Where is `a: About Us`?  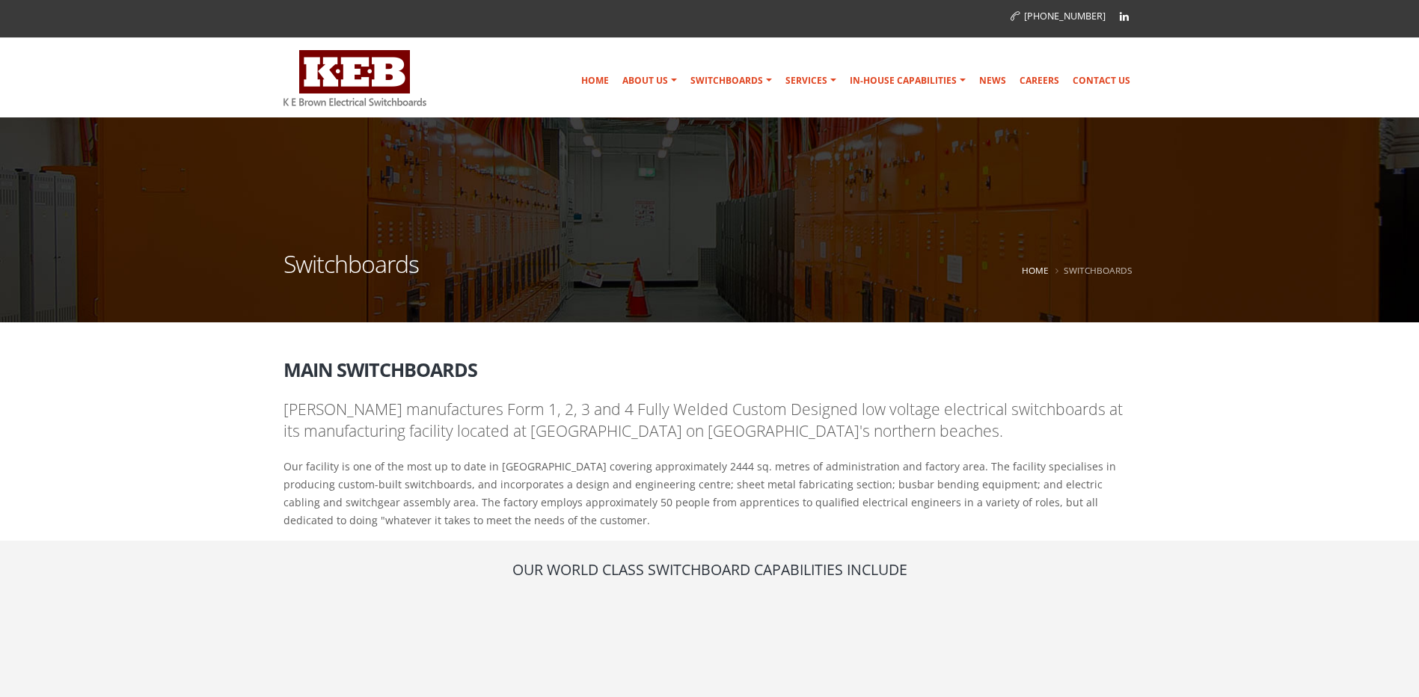 a: About Us is located at coordinates (649, 81).